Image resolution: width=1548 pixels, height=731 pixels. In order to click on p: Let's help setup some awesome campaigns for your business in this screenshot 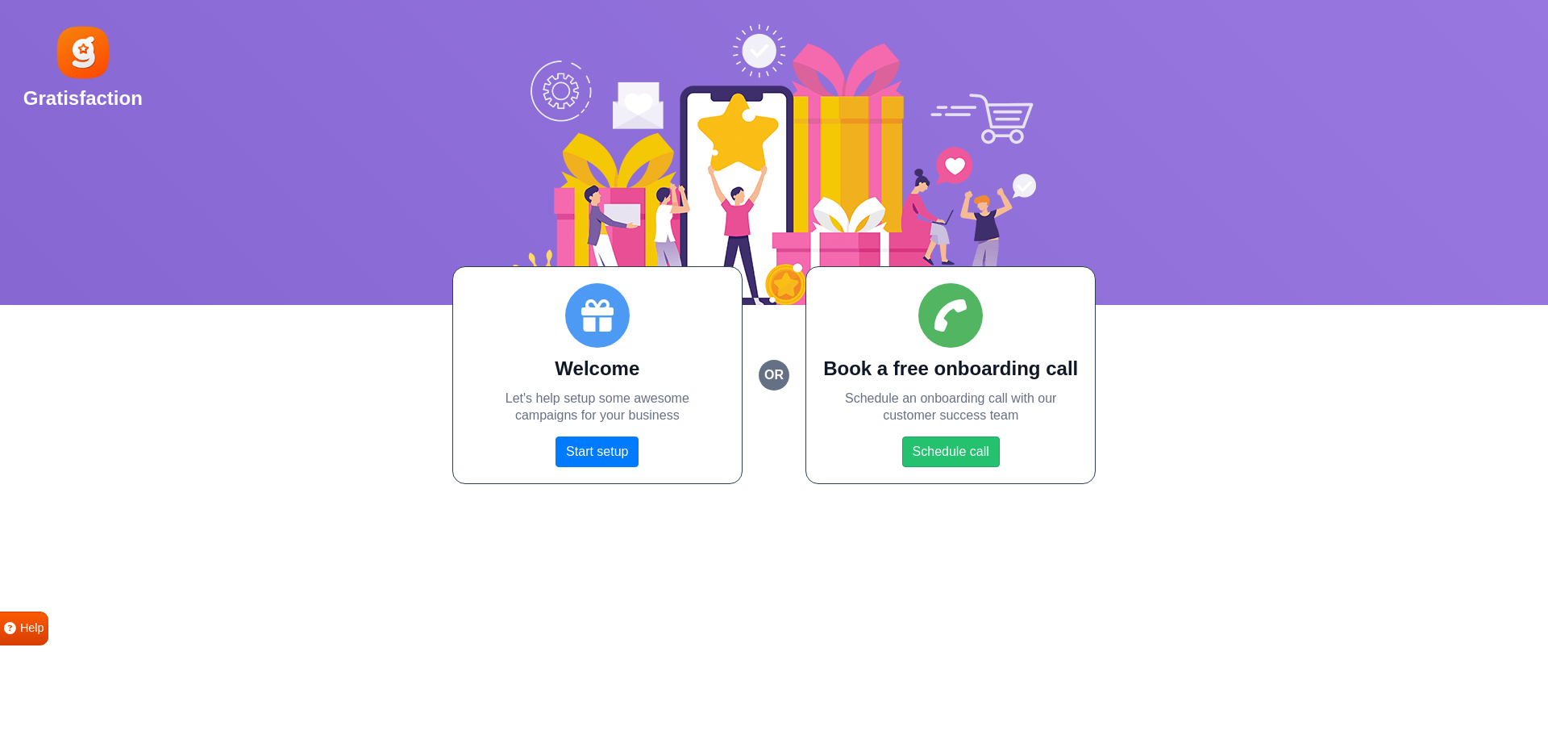, I will do `click(598, 407)`.